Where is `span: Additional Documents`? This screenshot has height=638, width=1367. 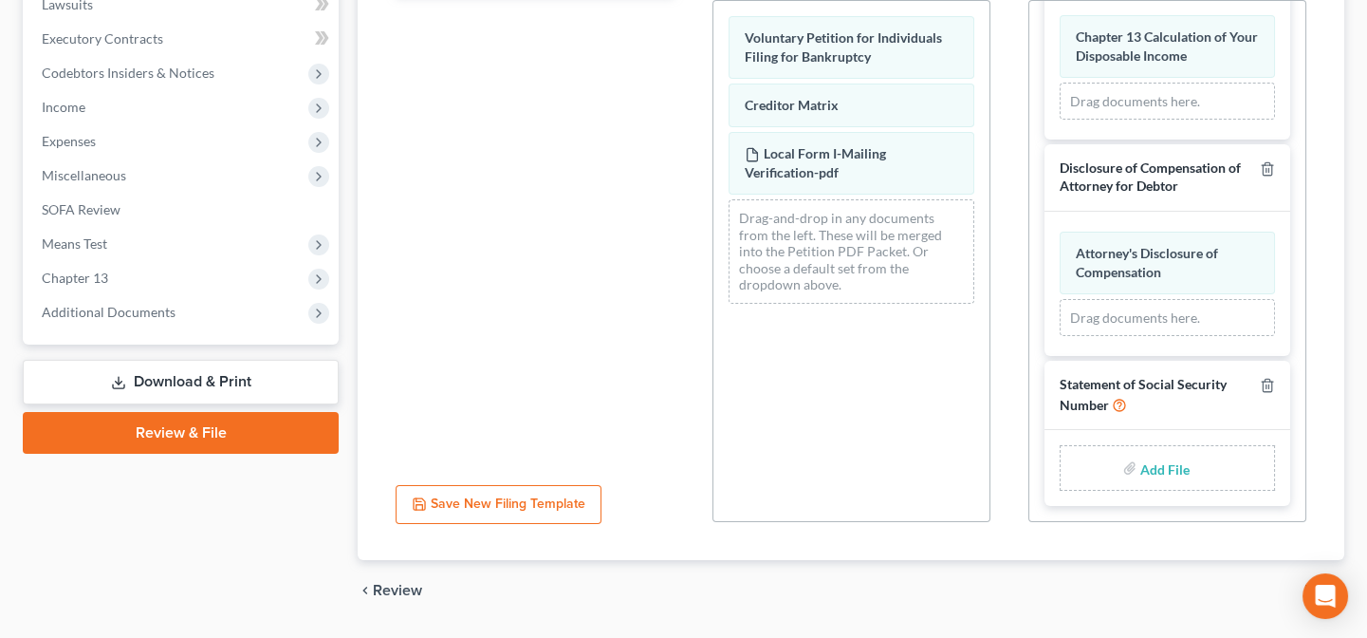 span: Additional Documents is located at coordinates (108, 311).